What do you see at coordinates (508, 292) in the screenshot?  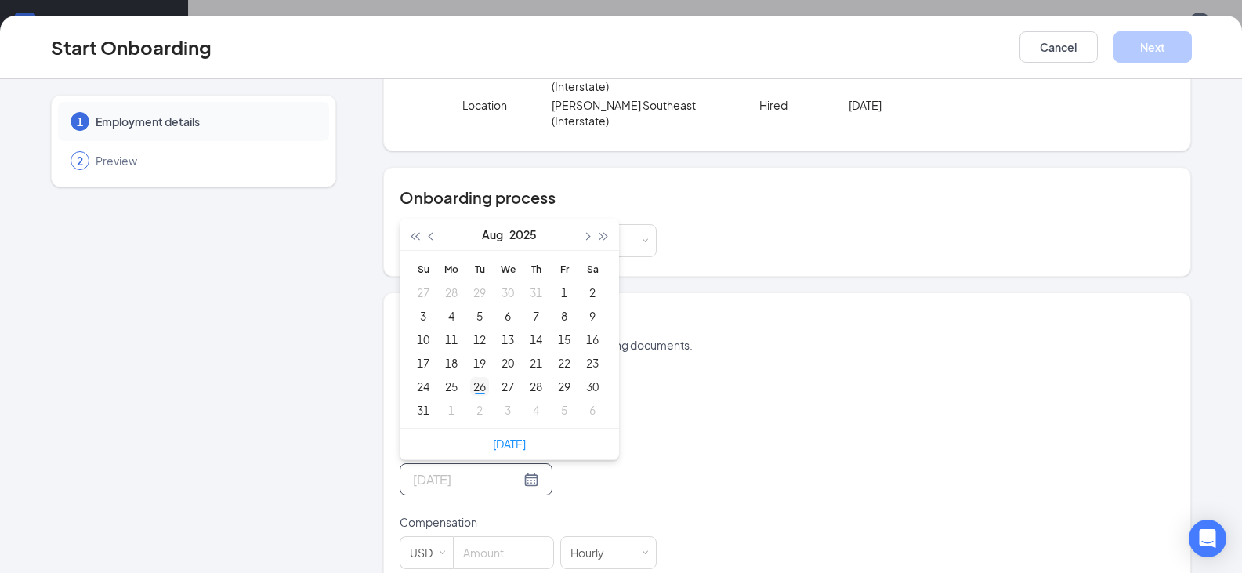 I see `div: 30` at bounding box center [508, 292].